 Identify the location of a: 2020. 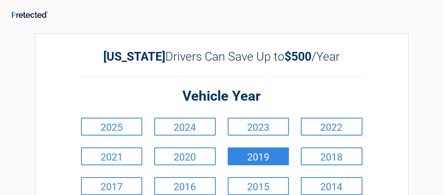
(185, 156).